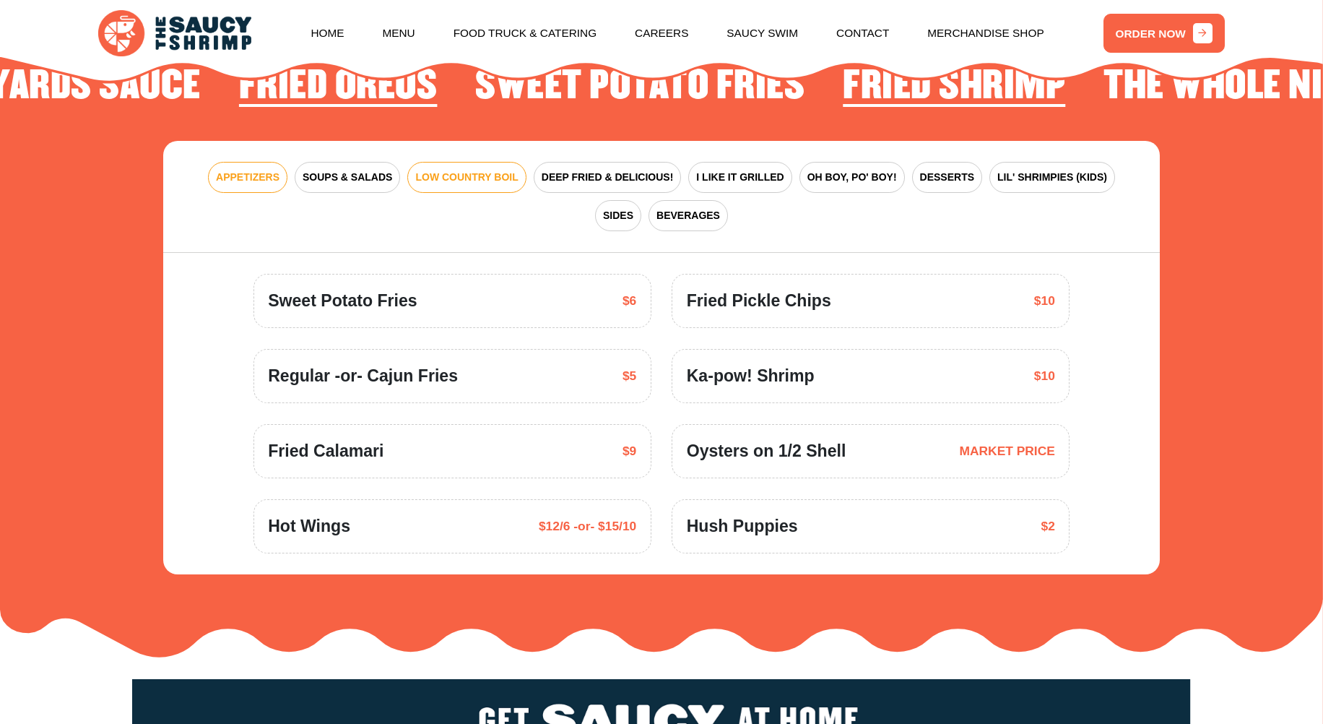 This screenshot has height=724, width=1323. Describe the element at coordinates (947, 177) in the screenshot. I see `span: DESSERTS` at that location.